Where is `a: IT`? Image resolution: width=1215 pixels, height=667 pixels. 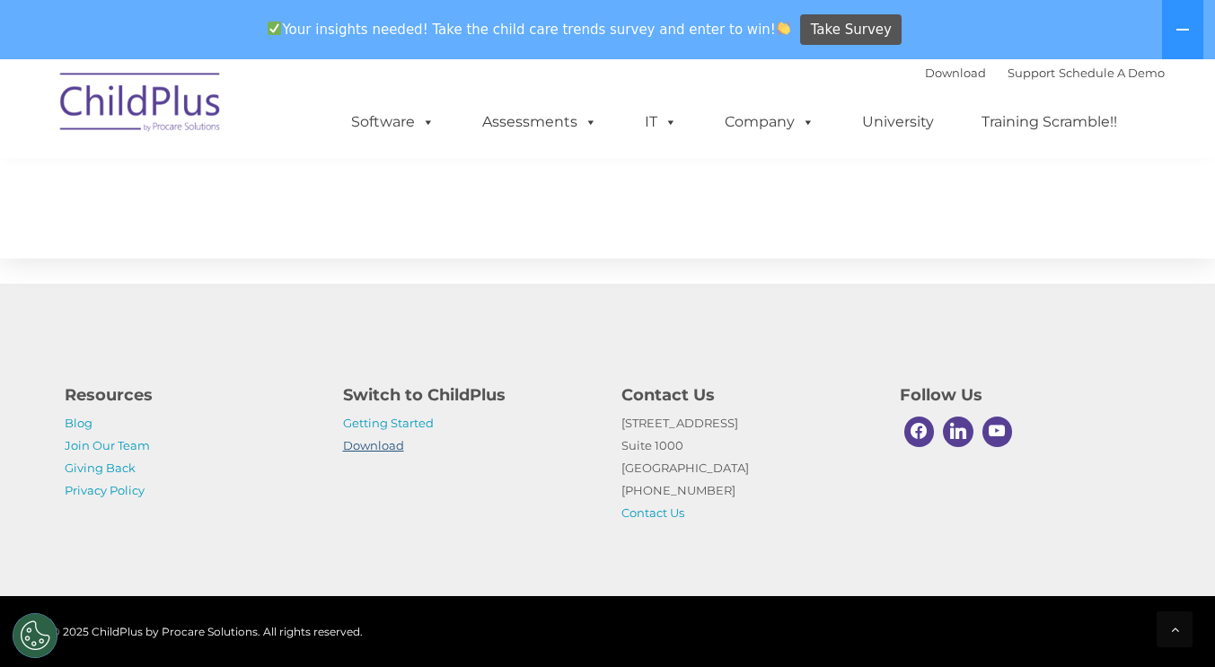 a: IT is located at coordinates (661, 122).